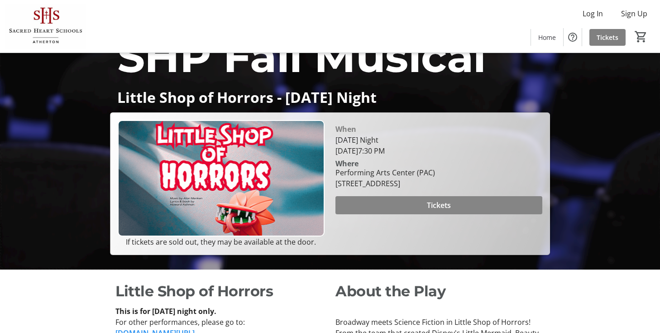 Image resolution: width=660 pixels, height=333 pixels. Describe the element at coordinates (547, 37) in the screenshot. I see `span: Home` at that location.